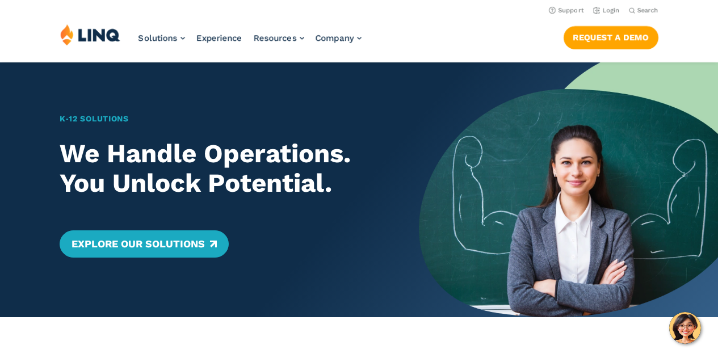 The width and height of the screenshot is (718, 358). What do you see at coordinates (568, 190) in the screenshot?
I see `img: Home Banner` at bounding box center [568, 190].